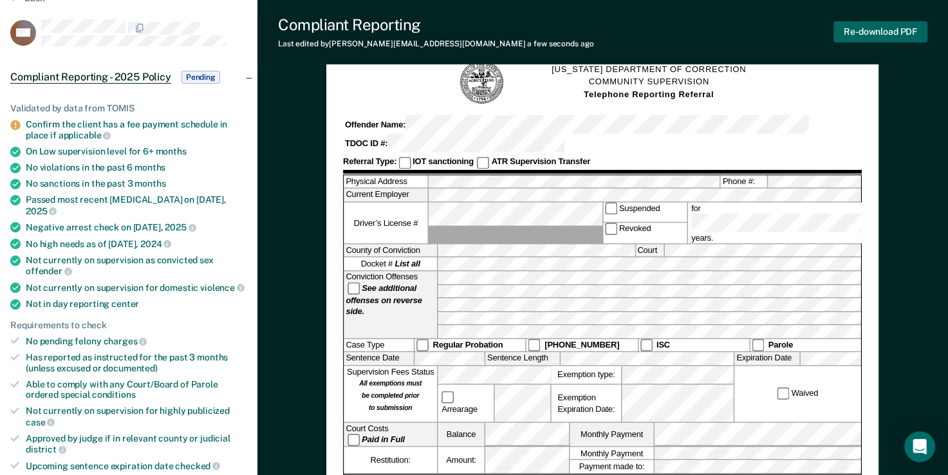 The image size is (948, 475). Describe the element at coordinates (645, 233) in the screenshot. I see `label: Revoked` at that location.